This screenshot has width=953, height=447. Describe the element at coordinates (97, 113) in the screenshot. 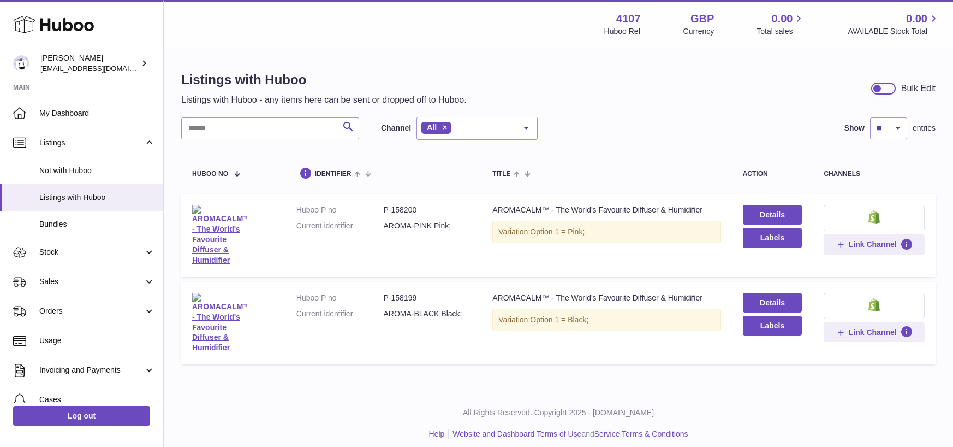

I see `span: My Dashboard` at that location.